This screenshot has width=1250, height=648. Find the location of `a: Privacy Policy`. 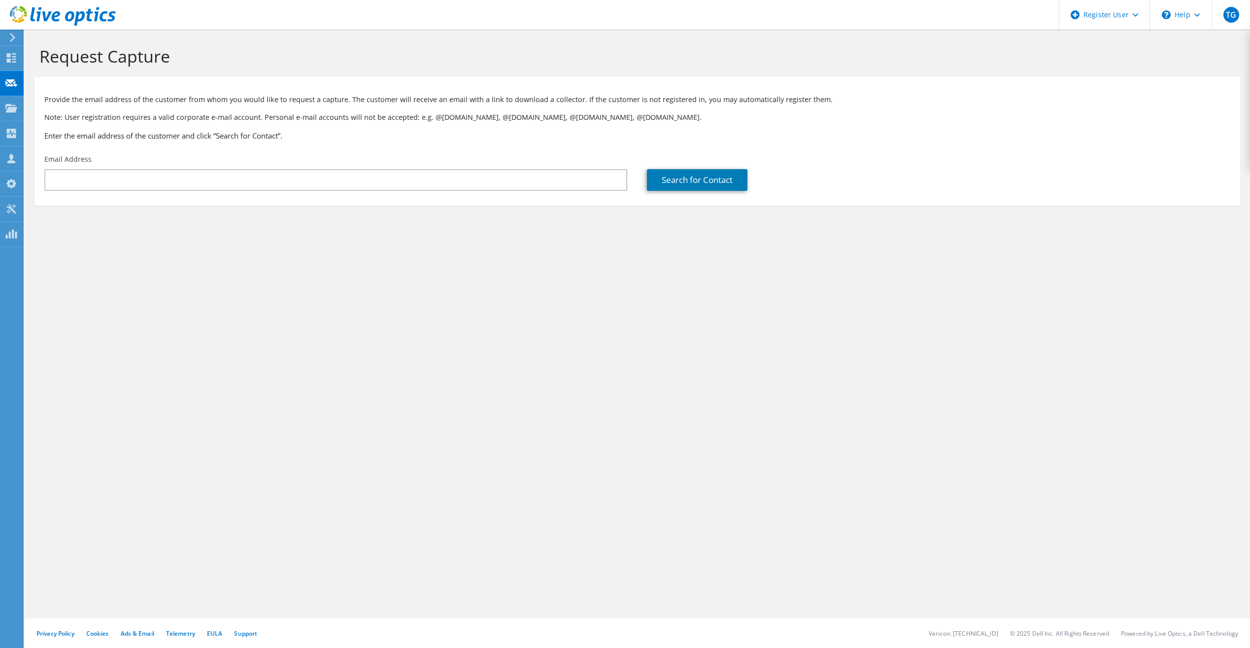

a: Privacy Policy is located at coordinates (55, 633).